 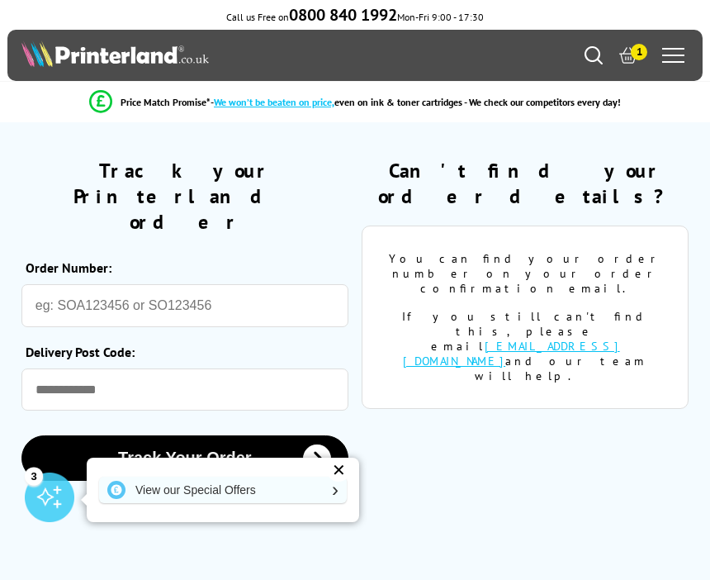 I want to click on h2: Can't find your order details?, so click(x=525, y=183).